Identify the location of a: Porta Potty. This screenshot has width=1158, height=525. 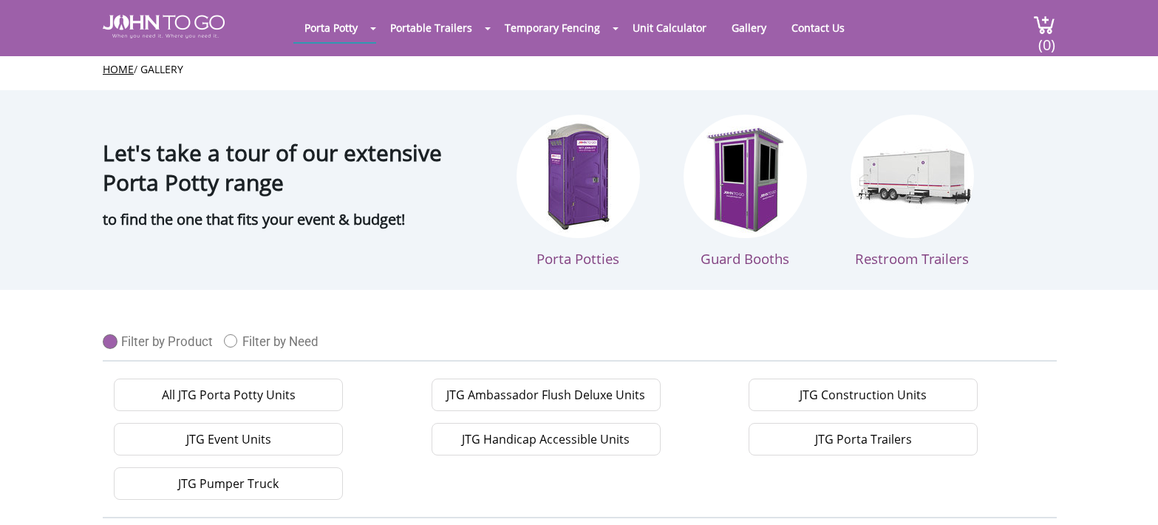
(331, 27).